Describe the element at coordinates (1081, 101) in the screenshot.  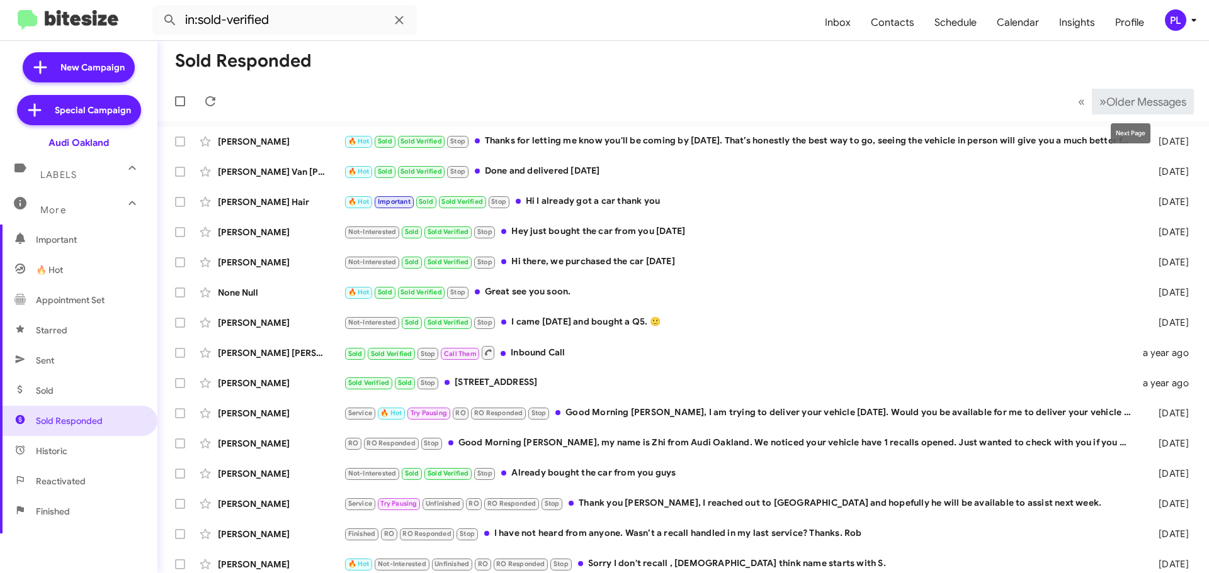
I see `button: Previous` at that location.